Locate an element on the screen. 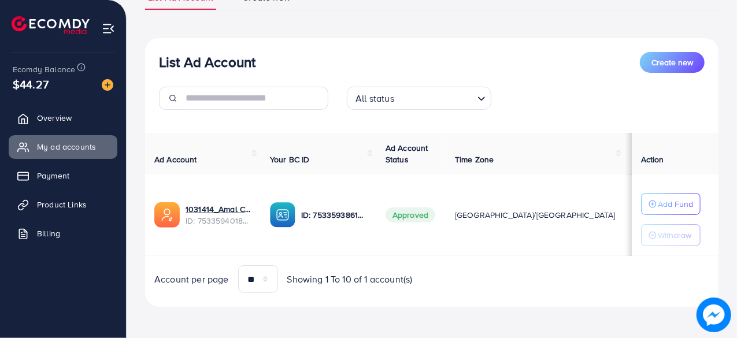 The height and width of the screenshot is (338, 737). p: Add Fund is located at coordinates (675, 204).